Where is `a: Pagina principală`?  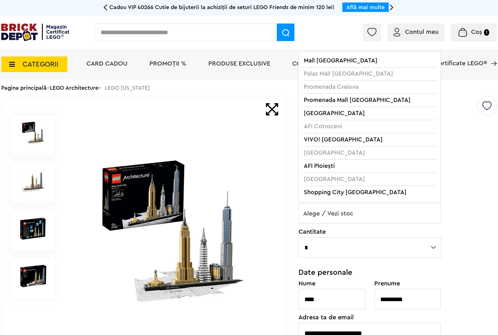
a: Pagina principală is located at coordinates (24, 88).